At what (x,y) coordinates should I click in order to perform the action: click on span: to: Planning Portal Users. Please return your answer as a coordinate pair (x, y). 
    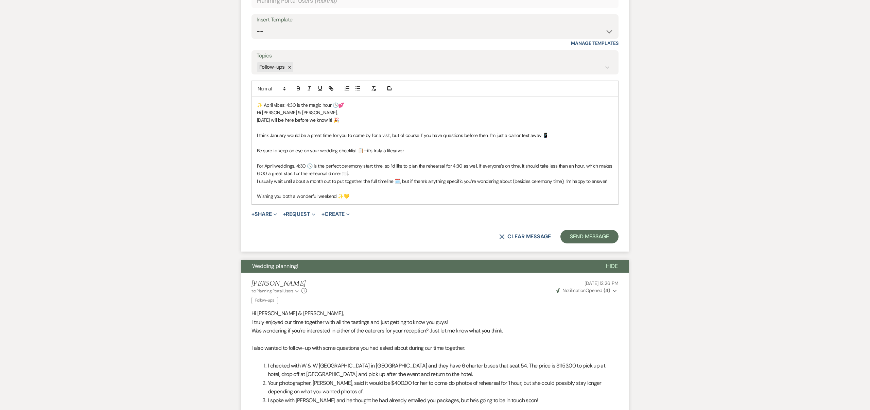
    Looking at the image, I should click on (272, 291).